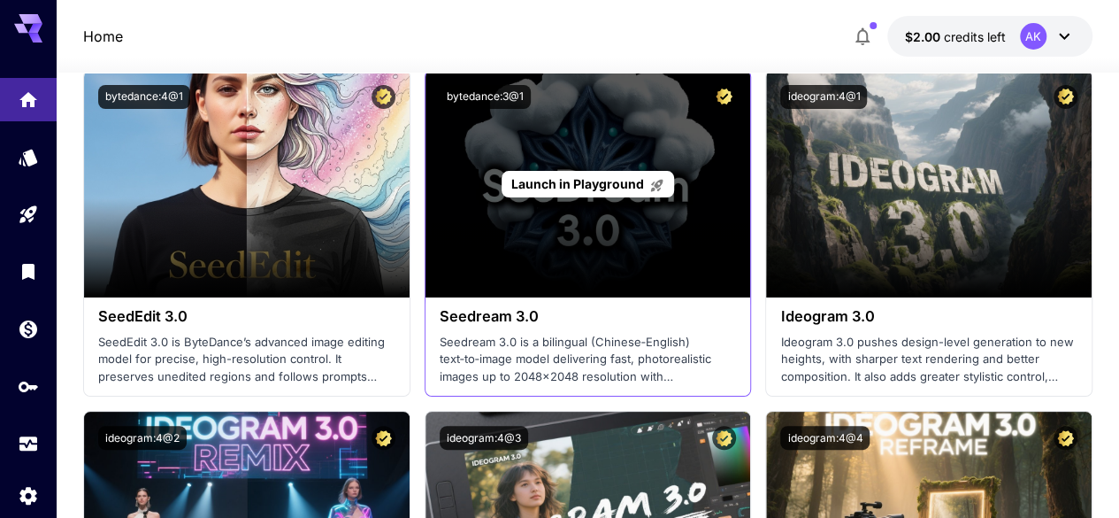  What do you see at coordinates (578, 183) in the screenshot?
I see `span: Launch in Playground` at bounding box center [578, 183].